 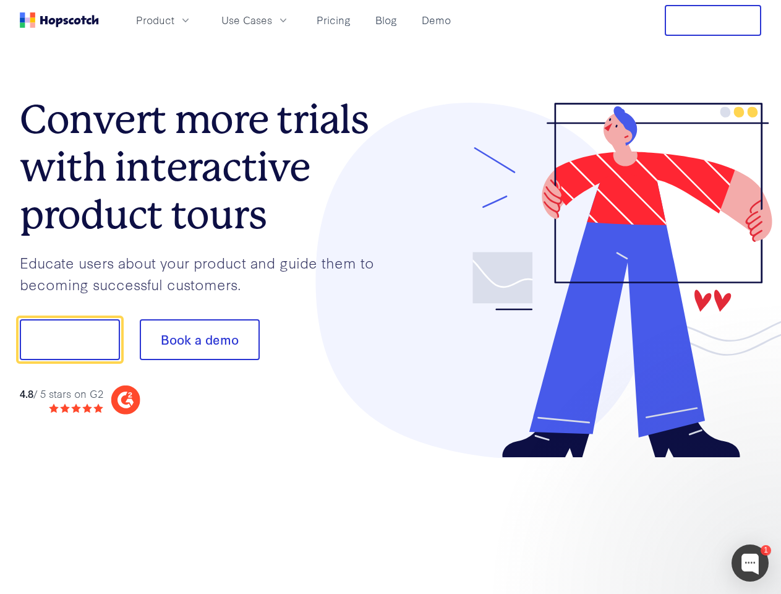 What do you see at coordinates (61, 394) in the screenshot?
I see `div: / 5 stars on G2` at bounding box center [61, 394].